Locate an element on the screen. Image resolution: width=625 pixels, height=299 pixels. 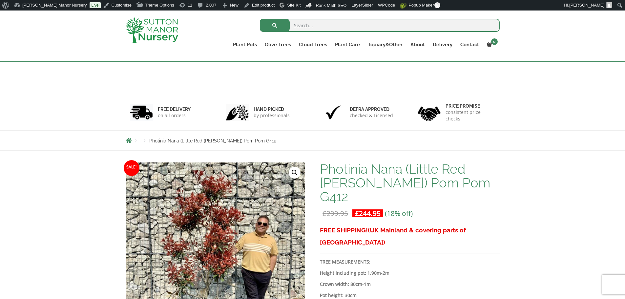
span: (18% off) is located at coordinates (399, 213).